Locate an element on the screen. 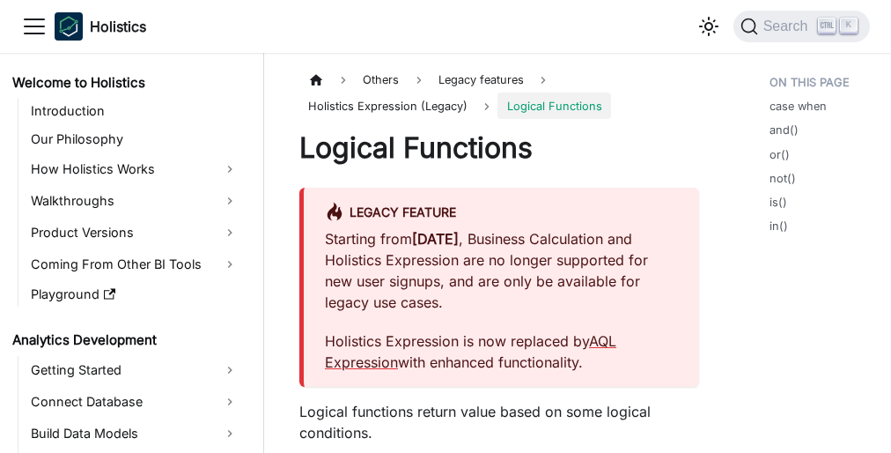 Image resolution: width=891 pixels, height=453 pixels. a: Connect Database is located at coordinates (135, 402).